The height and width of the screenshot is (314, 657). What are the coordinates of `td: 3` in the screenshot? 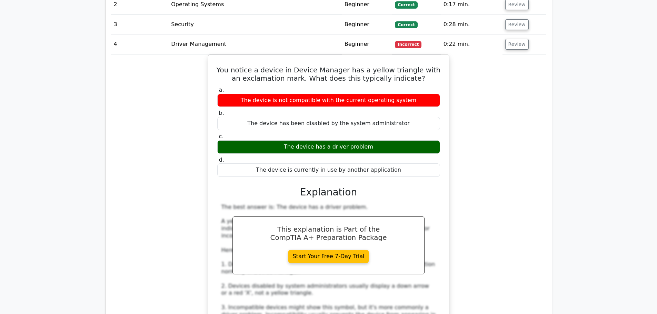 It's located at (140, 24).